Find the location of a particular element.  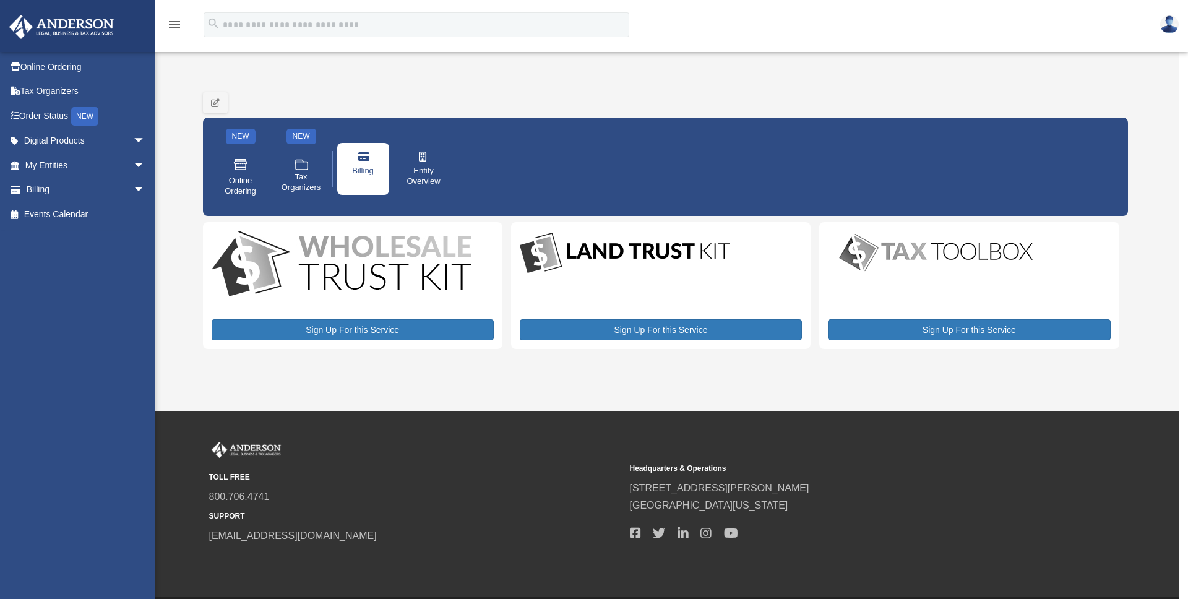

i: search is located at coordinates (214, 24).